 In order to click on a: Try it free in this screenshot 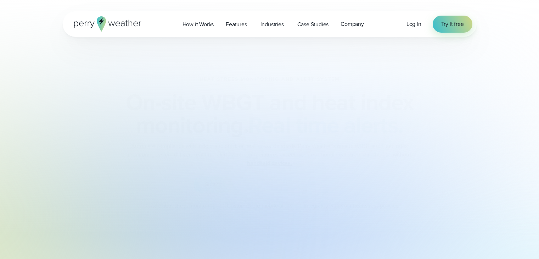, I will do `click(453, 24)`.